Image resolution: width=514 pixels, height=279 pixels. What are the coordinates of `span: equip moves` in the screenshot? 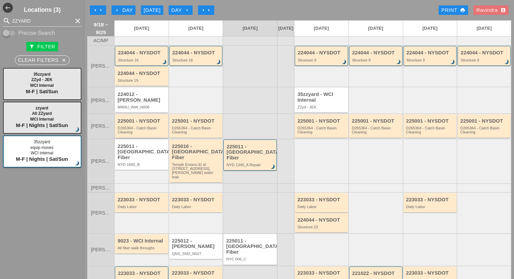 It's located at (42, 148).